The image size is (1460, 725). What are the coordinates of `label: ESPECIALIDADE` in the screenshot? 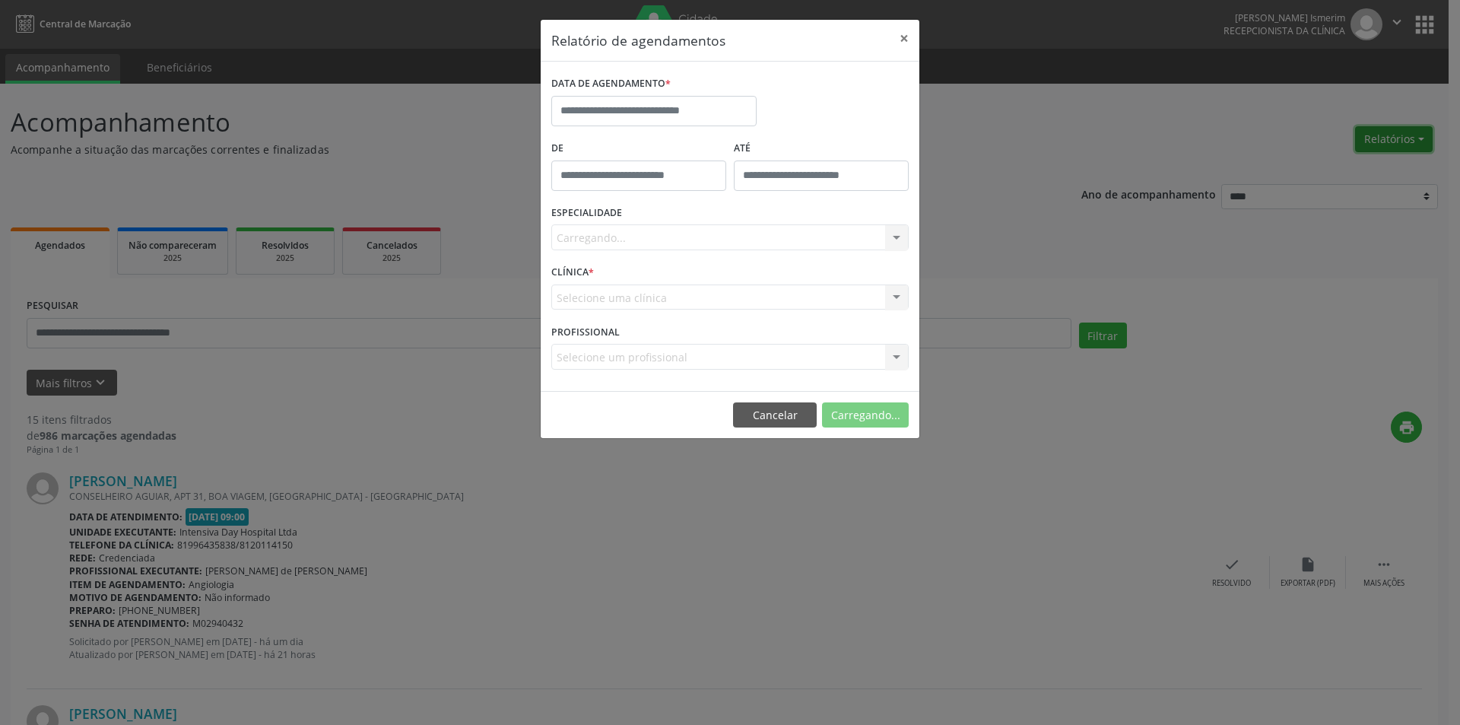 It's located at (586, 213).